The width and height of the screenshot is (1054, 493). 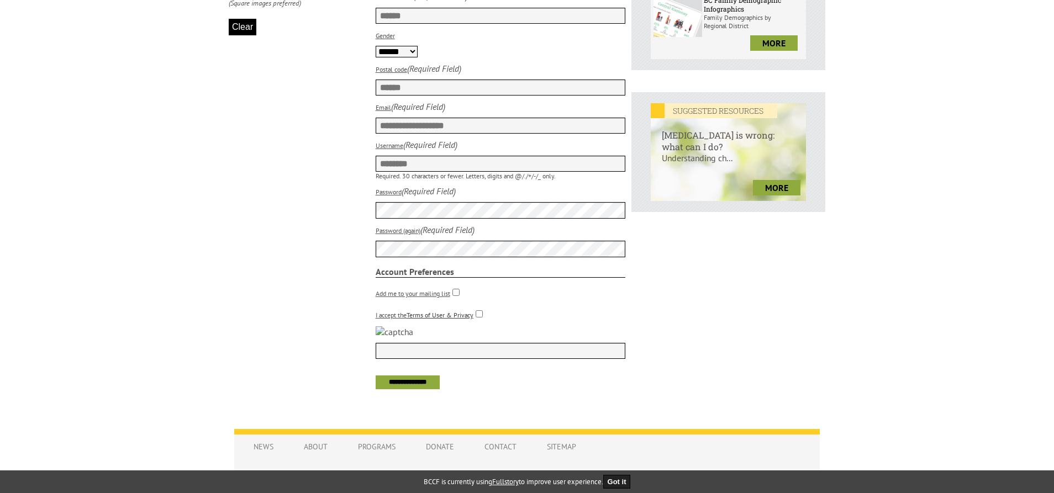 What do you see at coordinates (440, 447) in the screenshot?
I see `a: Donate` at bounding box center [440, 447].